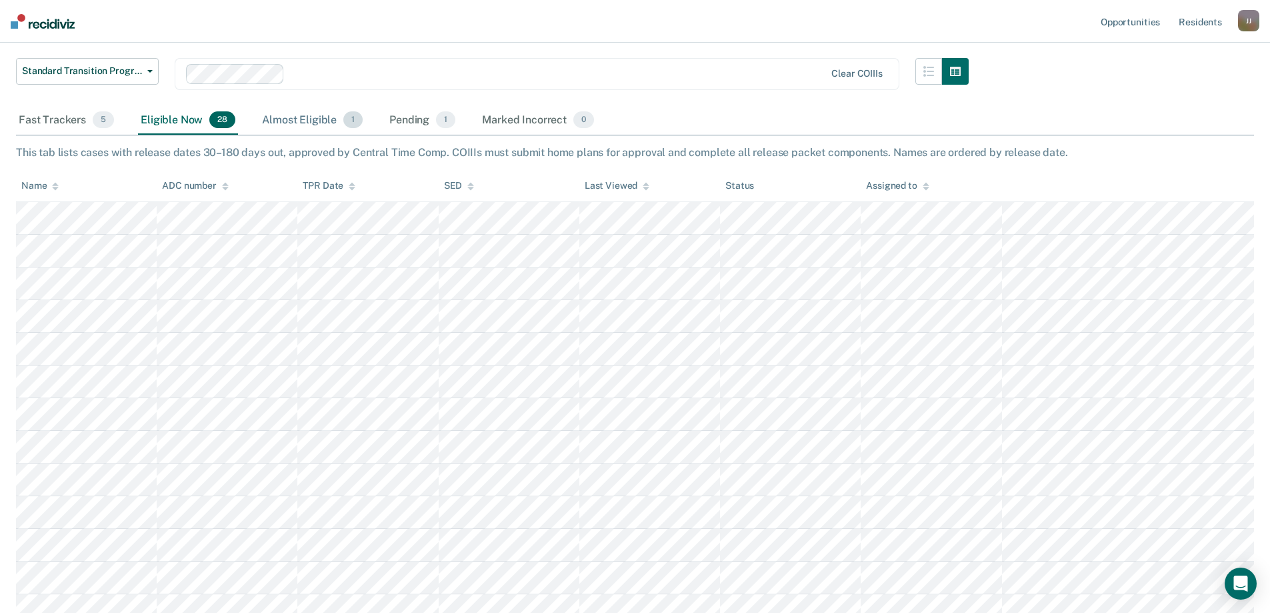 Image resolution: width=1270 pixels, height=613 pixels. Describe the element at coordinates (1241, 583) in the screenshot. I see `div: Open Intercom Messenger` at that location.